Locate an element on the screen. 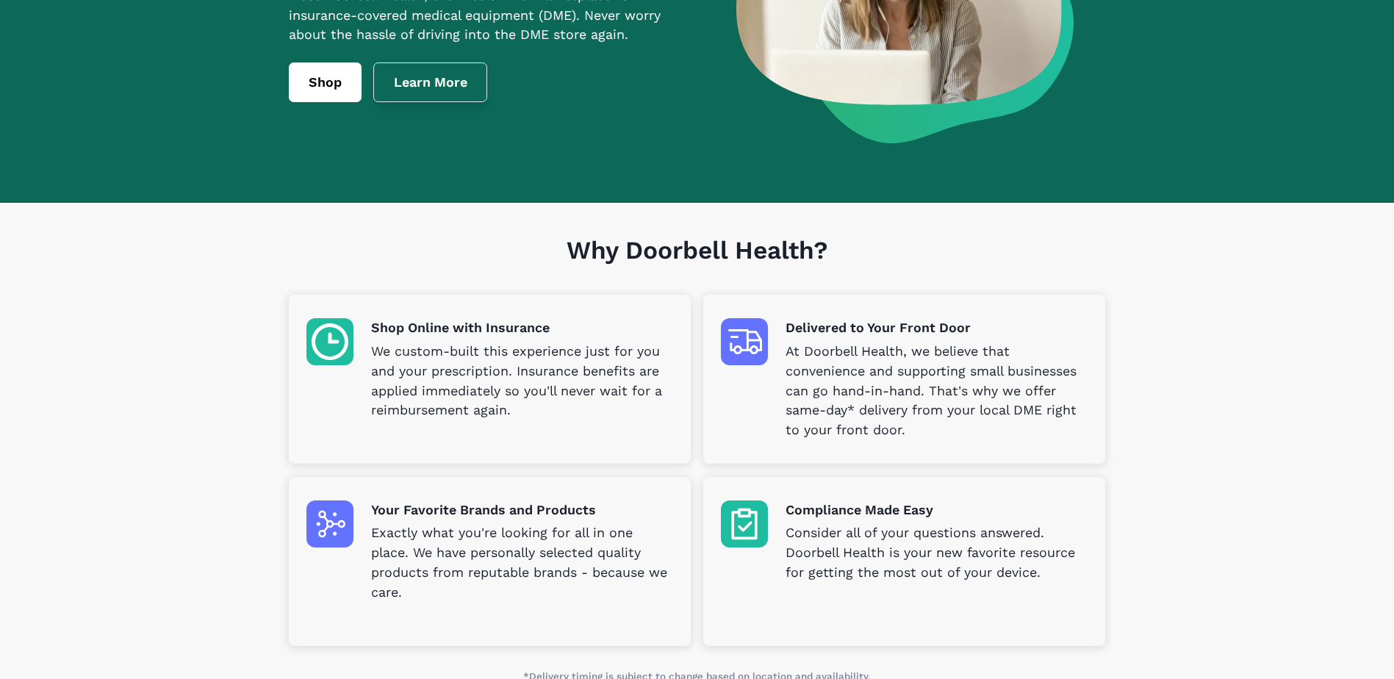 The width and height of the screenshot is (1394, 679). p: Your Favorite Brands and Products is located at coordinates (522, 510).